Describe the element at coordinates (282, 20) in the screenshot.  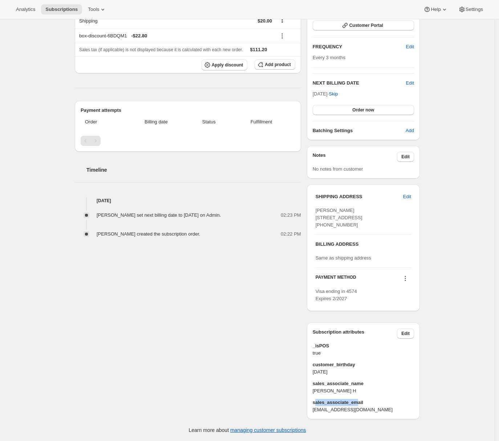
I see `button: Shipping actions` at that location.